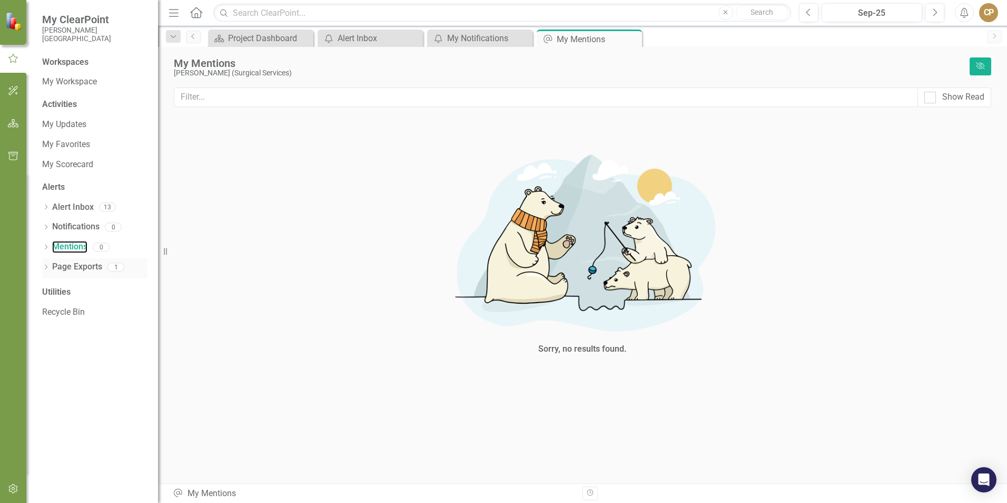  What do you see at coordinates (989, 13) in the screenshot?
I see `div: CP` at bounding box center [989, 13].